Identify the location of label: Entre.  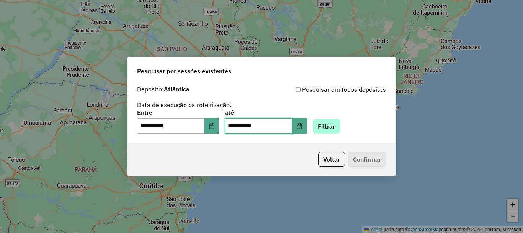
(178, 112).